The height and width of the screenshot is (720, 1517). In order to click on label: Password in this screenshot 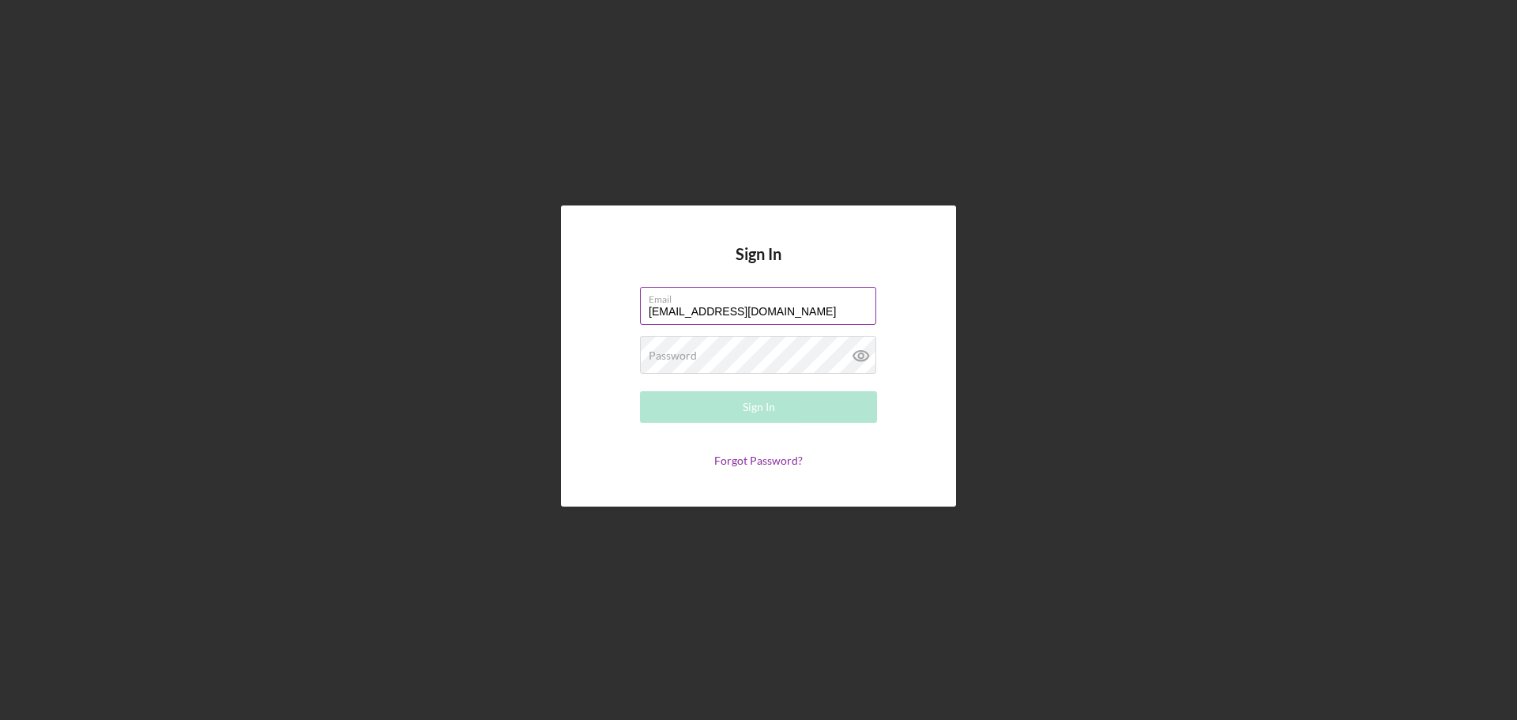, I will do `click(672, 356)`.